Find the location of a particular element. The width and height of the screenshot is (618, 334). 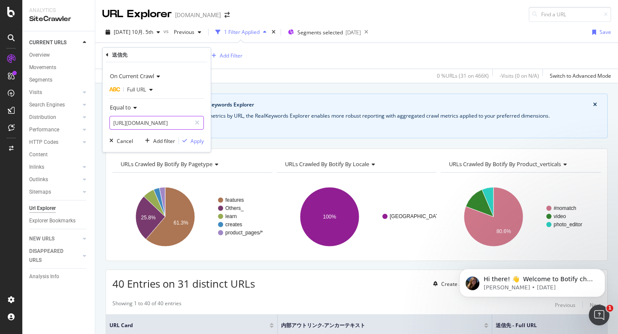

div: - Visits ( 0 on N/A ) is located at coordinates (519, 75).